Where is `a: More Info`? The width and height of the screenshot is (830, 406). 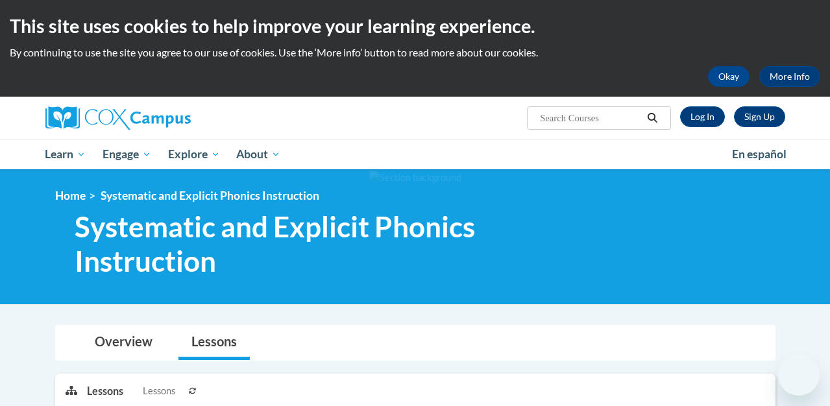 a: More Info is located at coordinates (789, 77).